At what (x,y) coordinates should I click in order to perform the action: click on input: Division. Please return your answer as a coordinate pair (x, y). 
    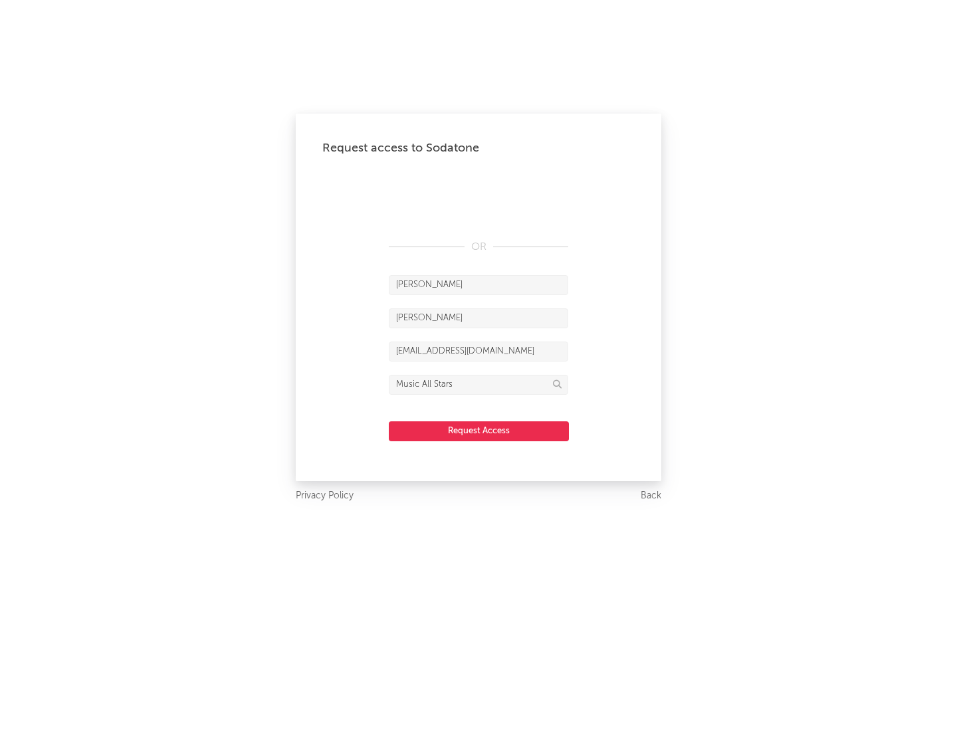
    Looking at the image, I should click on (478, 385).